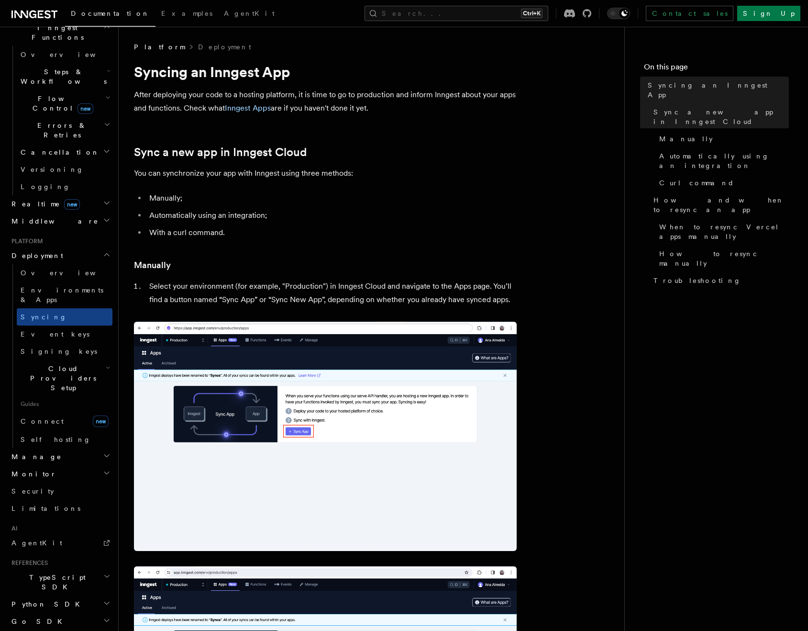  I want to click on li: With a curl command., so click(332, 233).